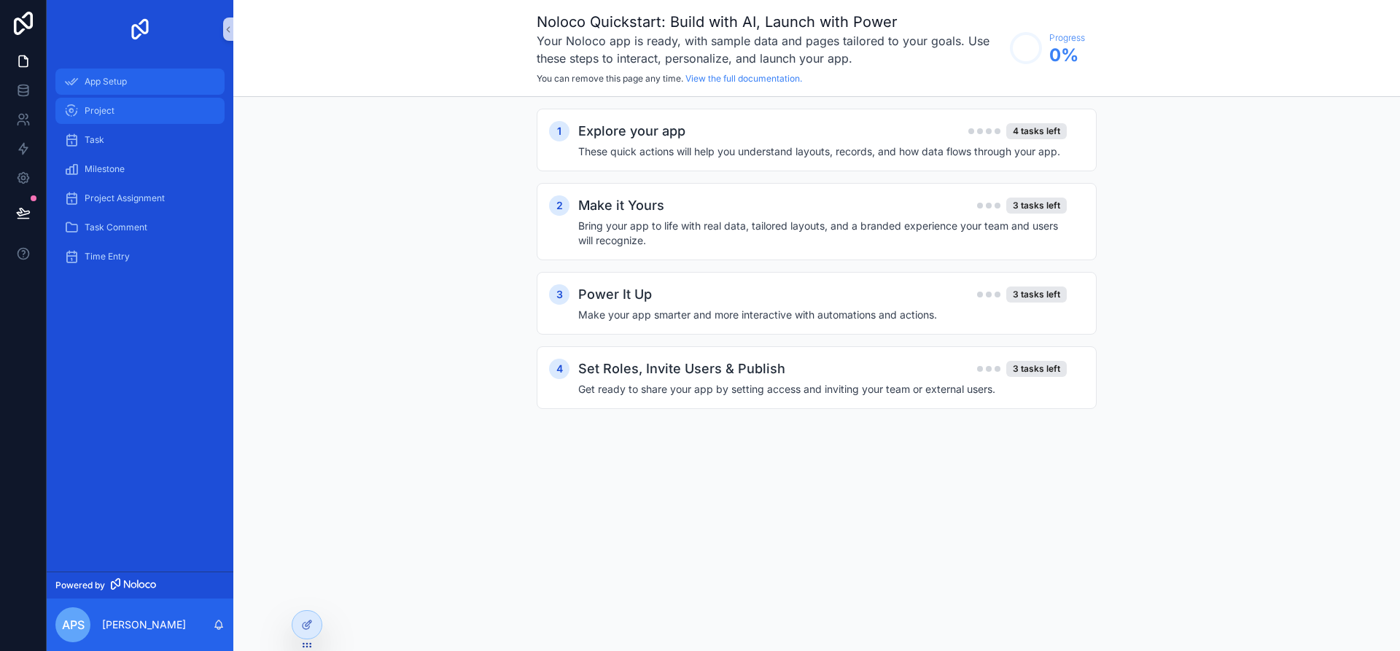 This screenshot has width=1400, height=651. Describe the element at coordinates (770, 50) in the screenshot. I see `h3: Your Noloco app is ready, with sample data and pages tailored to your goals. Use these steps to i...` at that location.